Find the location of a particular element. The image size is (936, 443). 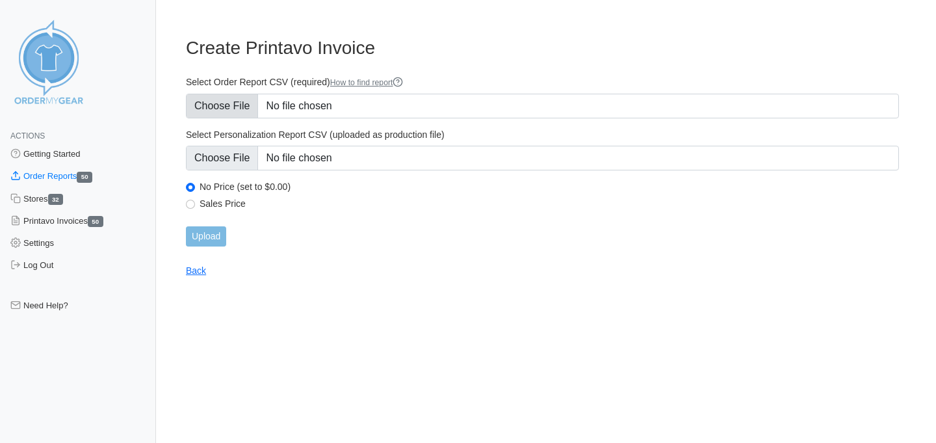

input: Upload is located at coordinates (206, 236).